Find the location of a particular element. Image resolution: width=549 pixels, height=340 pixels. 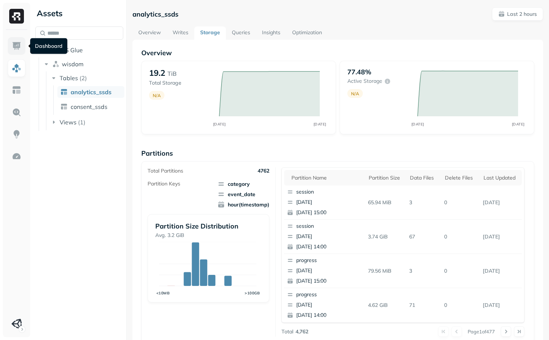

div: Assets is located at coordinates (79, 13).